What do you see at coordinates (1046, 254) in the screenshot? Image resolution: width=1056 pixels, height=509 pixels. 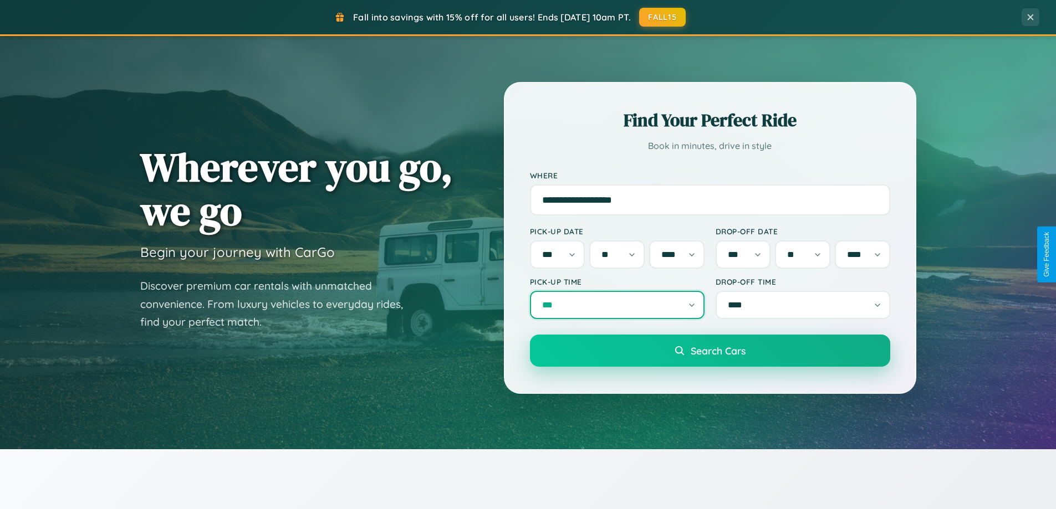 I see `div: Give Feedback` at bounding box center [1046, 254].